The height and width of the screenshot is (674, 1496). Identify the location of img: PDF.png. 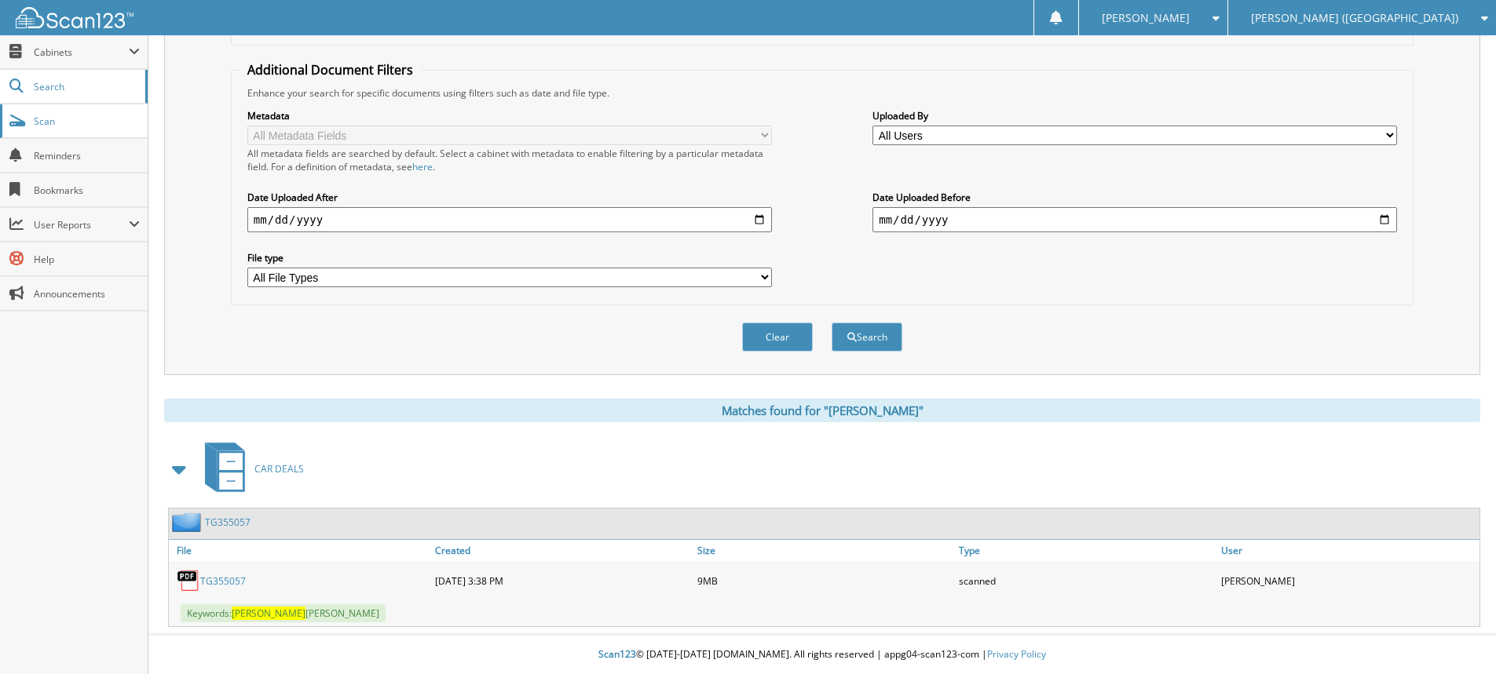
(188, 581).